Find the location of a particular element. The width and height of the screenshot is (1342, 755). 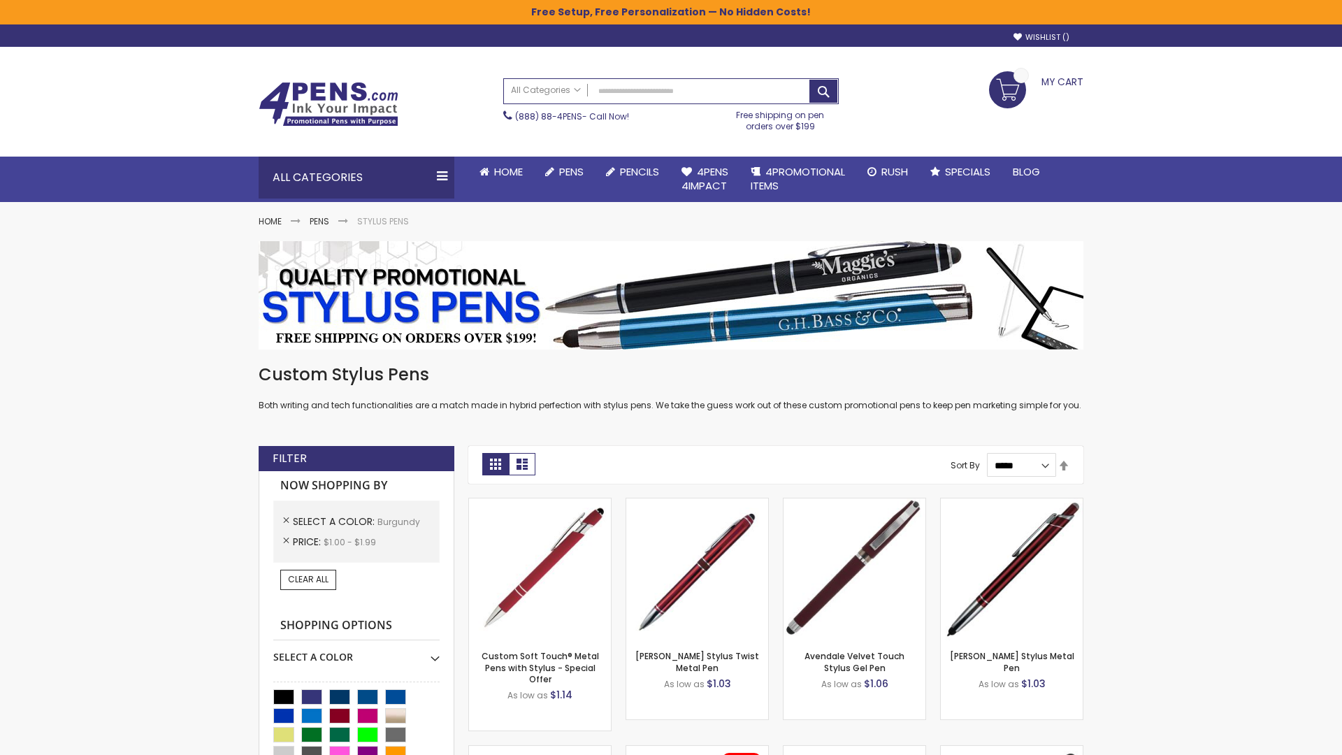

span: Specials is located at coordinates (967, 171).